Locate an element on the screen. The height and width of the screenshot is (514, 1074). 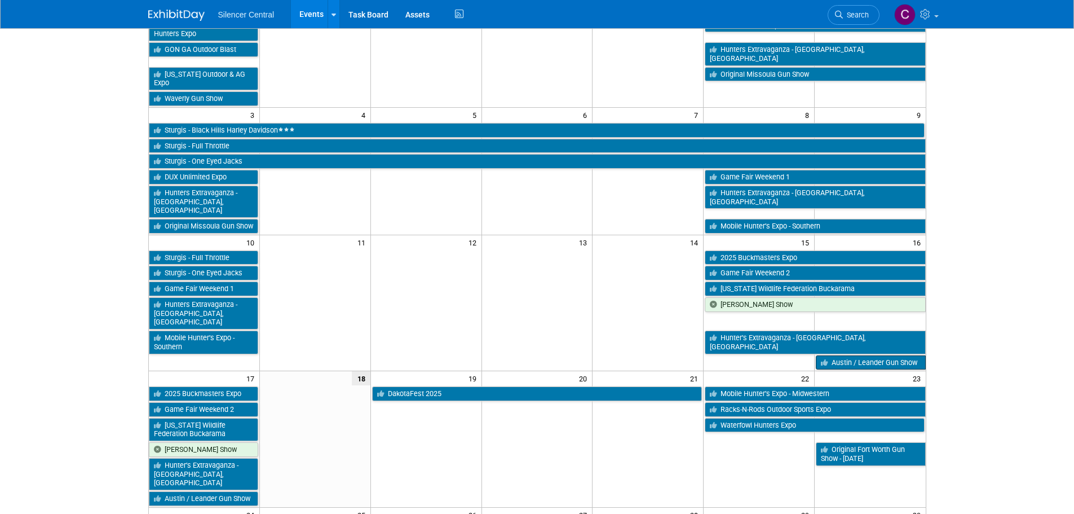
span: 16 is located at coordinates (919, 242).